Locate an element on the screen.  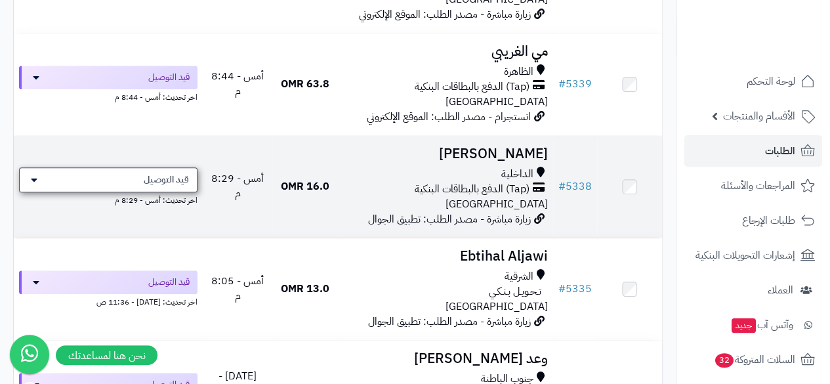
span: الشرقية is located at coordinates (519, 276).